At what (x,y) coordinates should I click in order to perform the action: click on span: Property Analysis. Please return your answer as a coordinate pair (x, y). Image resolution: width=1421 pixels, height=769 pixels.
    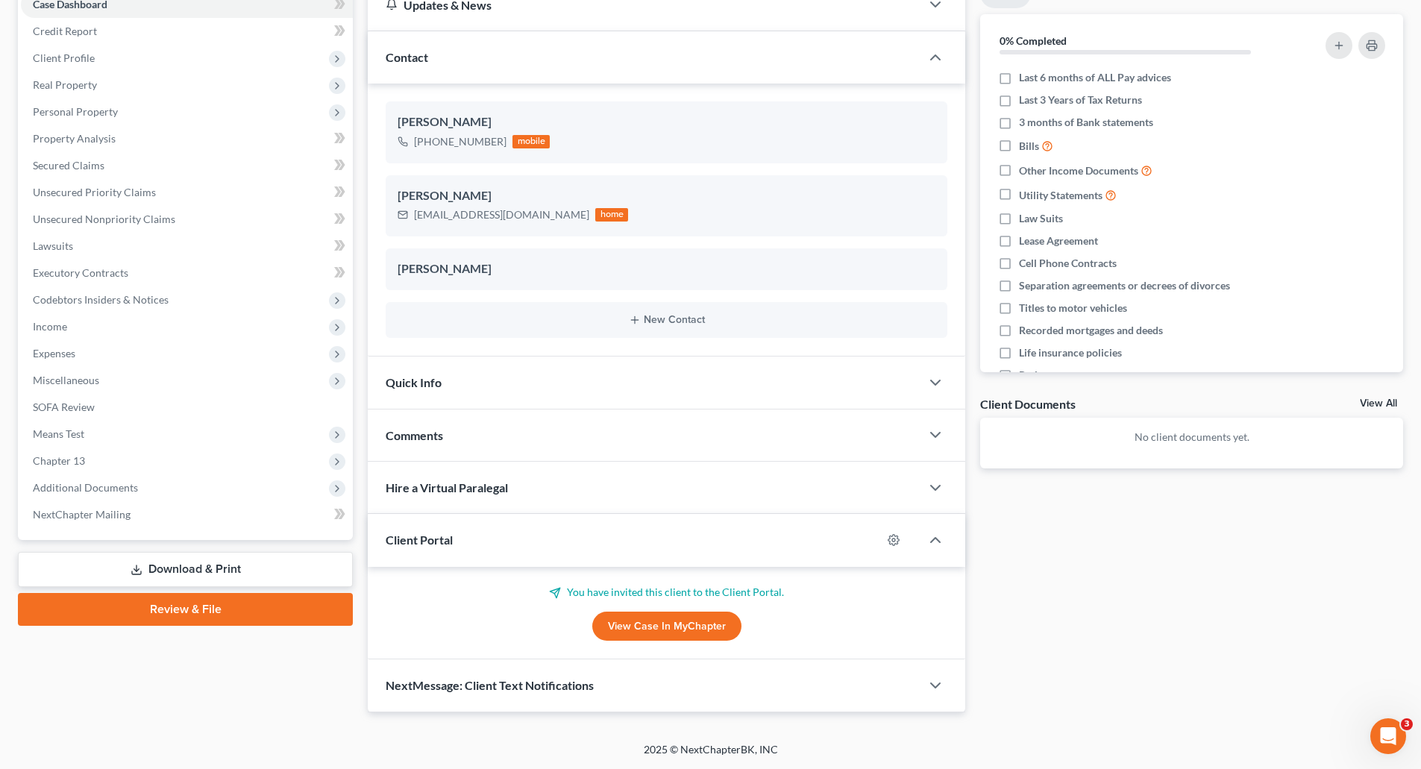
    Looking at the image, I should click on (74, 138).